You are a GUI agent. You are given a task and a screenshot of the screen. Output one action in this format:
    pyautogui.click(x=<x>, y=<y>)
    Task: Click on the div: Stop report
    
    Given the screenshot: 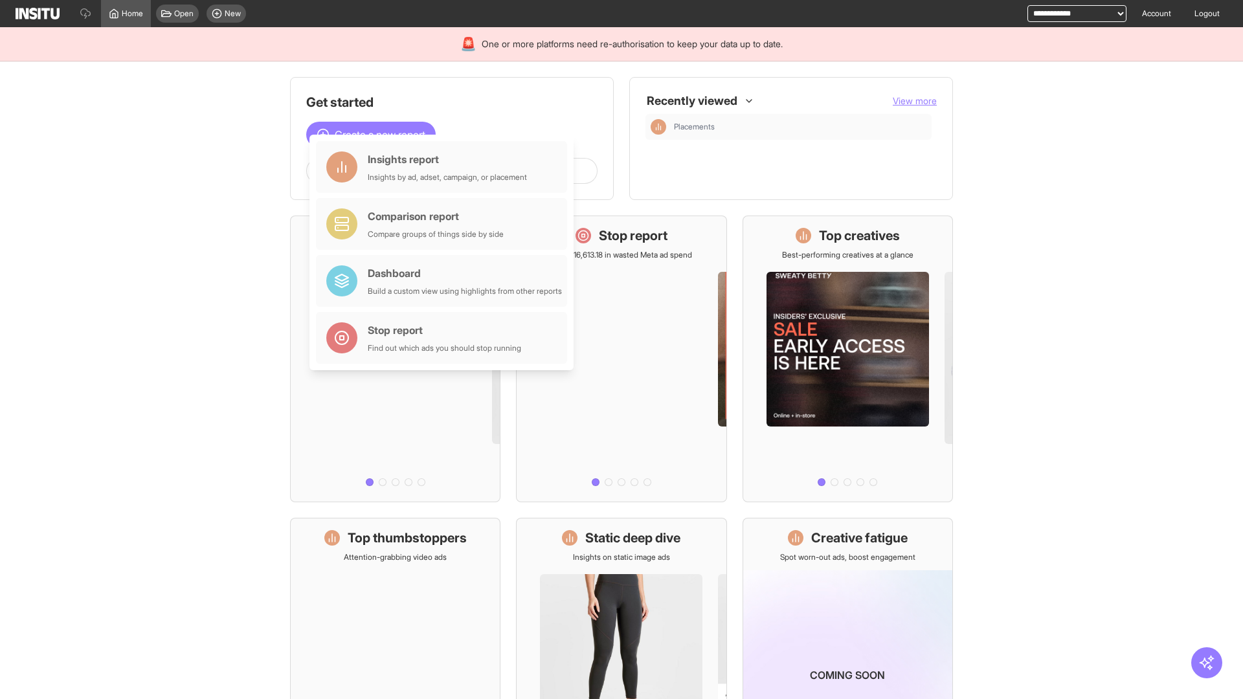 What is the action you would take?
    pyautogui.click(x=444, y=330)
    